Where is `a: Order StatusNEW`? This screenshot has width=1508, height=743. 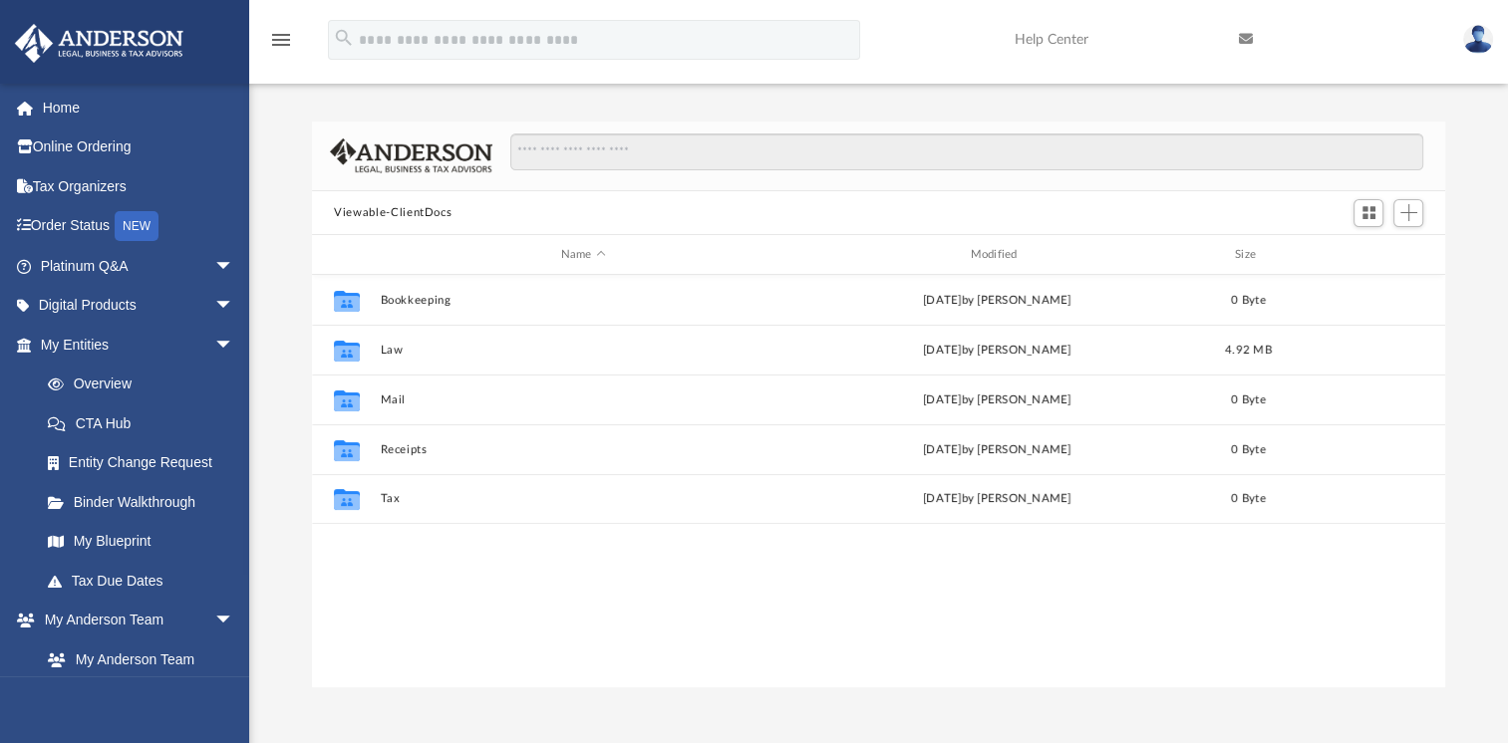
a: Order StatusNEW is located at coordinates (139, 226).